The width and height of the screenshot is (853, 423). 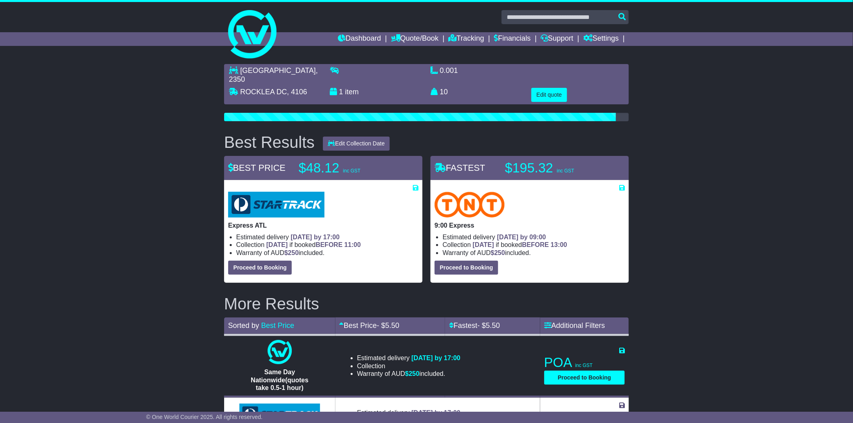 I want to click on span: Sorted by, so click(x=244, y=326).